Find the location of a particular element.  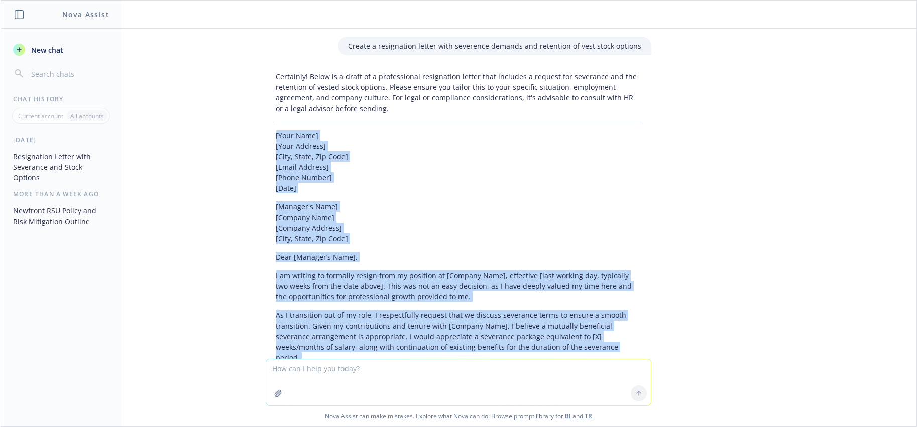

span: New chat is located at coordinates (46, 50).